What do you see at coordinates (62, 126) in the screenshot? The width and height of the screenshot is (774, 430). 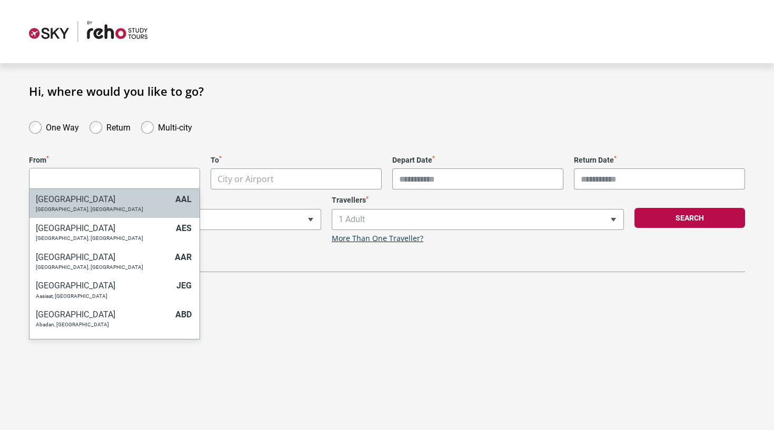 I see `label: One Way` at bounding box center [62, 126].